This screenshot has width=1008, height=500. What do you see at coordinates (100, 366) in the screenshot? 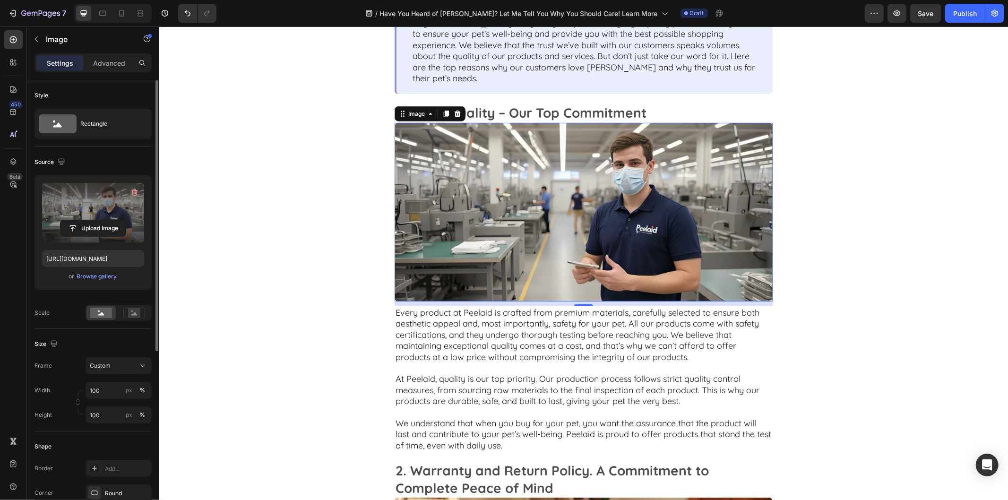
I see `span: Custom` at bounding box center [100, 366].